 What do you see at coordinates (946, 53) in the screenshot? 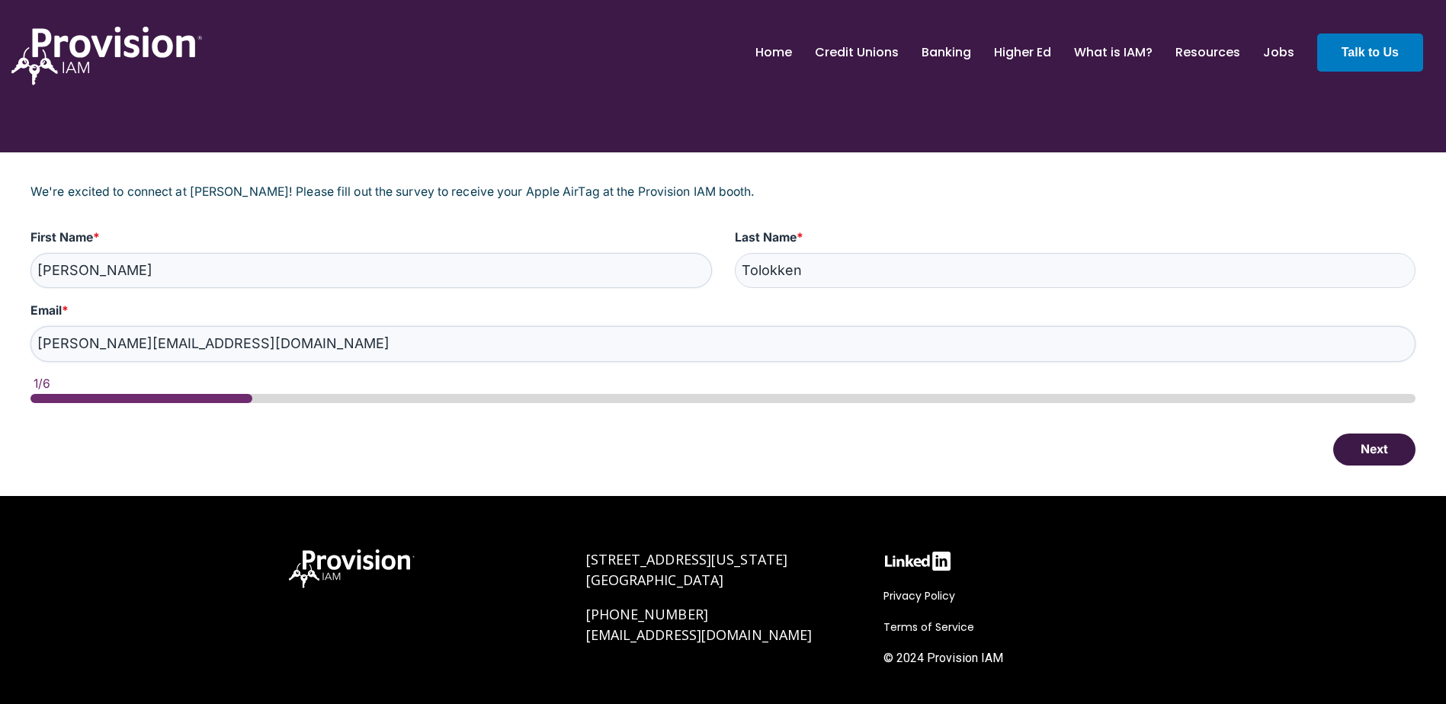
I see `a: Banking` at bounding box center [946, 53].